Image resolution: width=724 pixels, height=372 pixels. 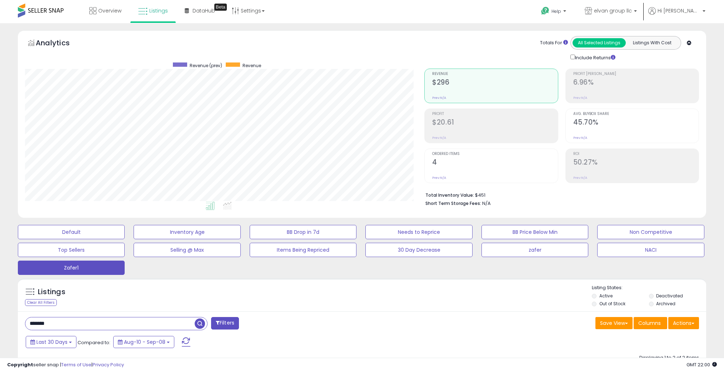 I want to click on div: Include Returns, so click(x=594, y=57).